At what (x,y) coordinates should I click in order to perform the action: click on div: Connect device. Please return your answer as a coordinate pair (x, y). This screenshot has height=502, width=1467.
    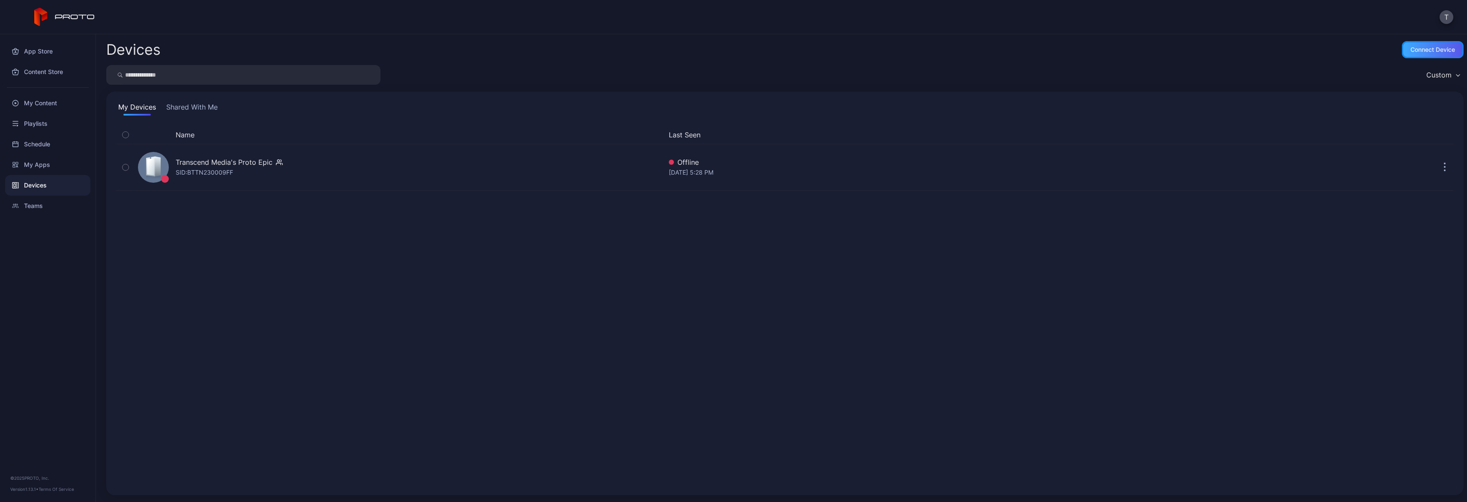
    Looking at the image, I should click on (1432, 50).